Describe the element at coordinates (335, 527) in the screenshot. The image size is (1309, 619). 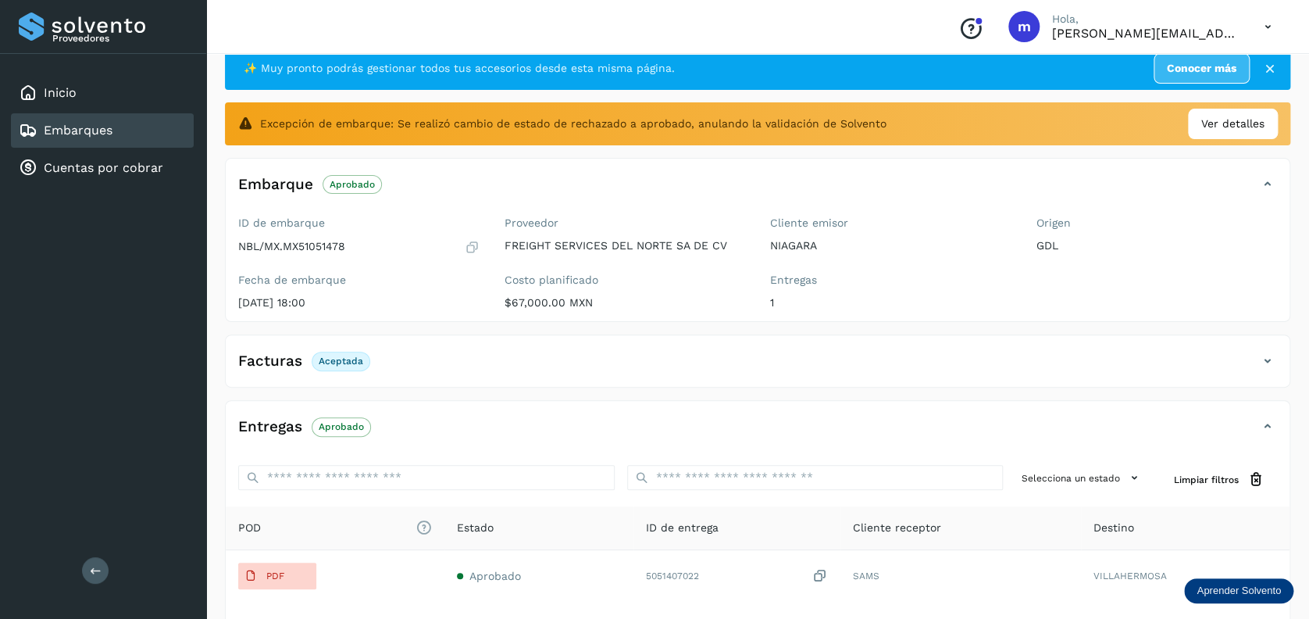
I see `span: POD` at that location.